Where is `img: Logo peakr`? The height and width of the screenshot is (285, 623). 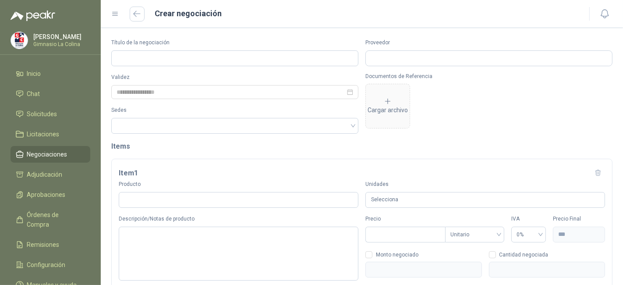
img: Logo peakr is located at coordinates (33, 16).